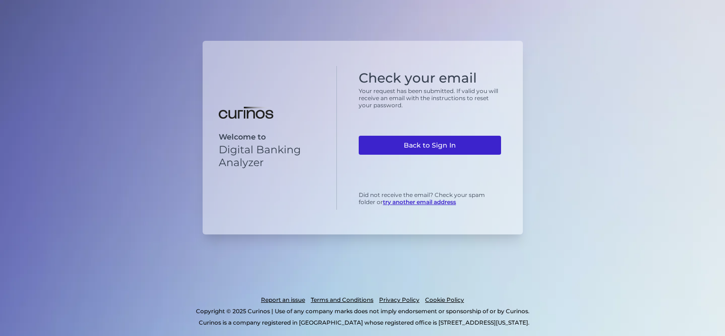 This screenshot has height=336, width=725. Describe the element at coordinates (430, 78) in the screenshot. I see `h1: Check your email` at that location.